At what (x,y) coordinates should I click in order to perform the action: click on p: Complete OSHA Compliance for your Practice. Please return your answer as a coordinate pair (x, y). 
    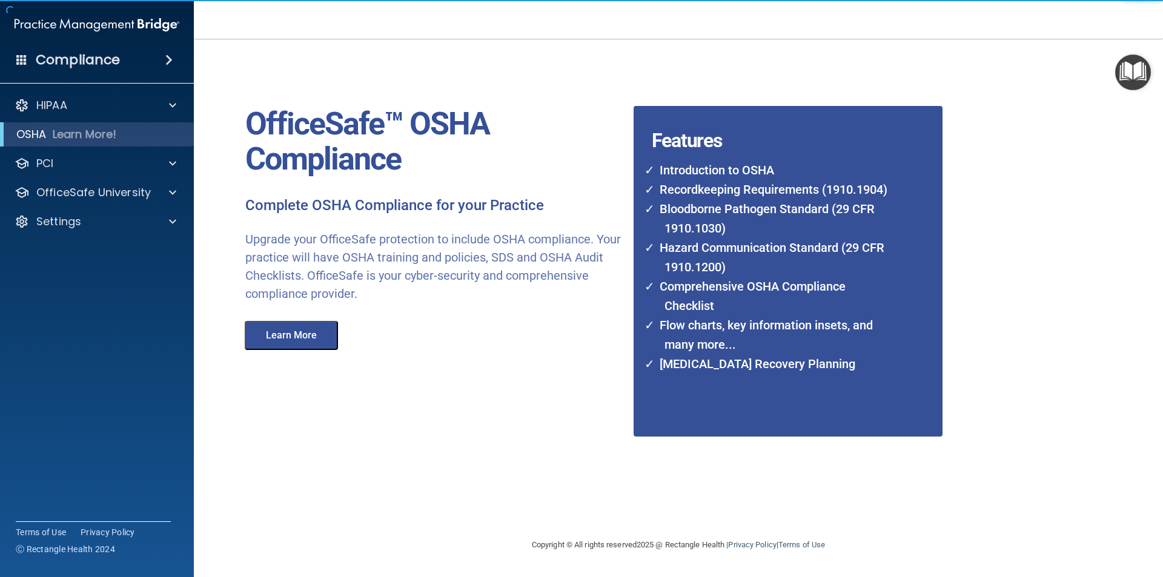
    Looking at the image, I should click on (435, 206).